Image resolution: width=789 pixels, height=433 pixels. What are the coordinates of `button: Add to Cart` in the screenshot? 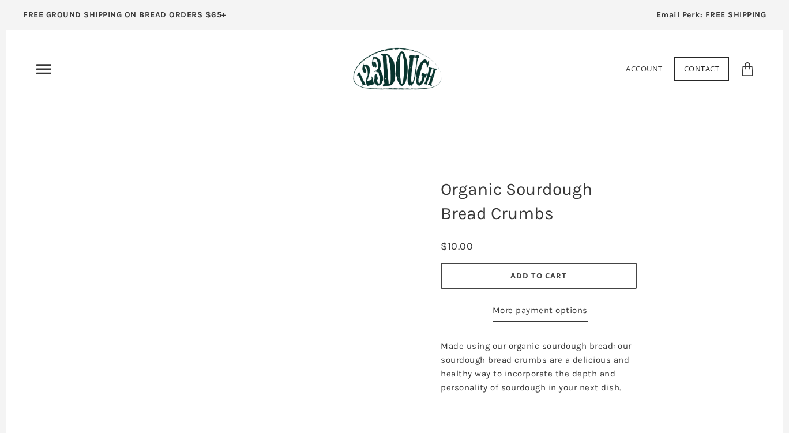 It's located at (538, 276).